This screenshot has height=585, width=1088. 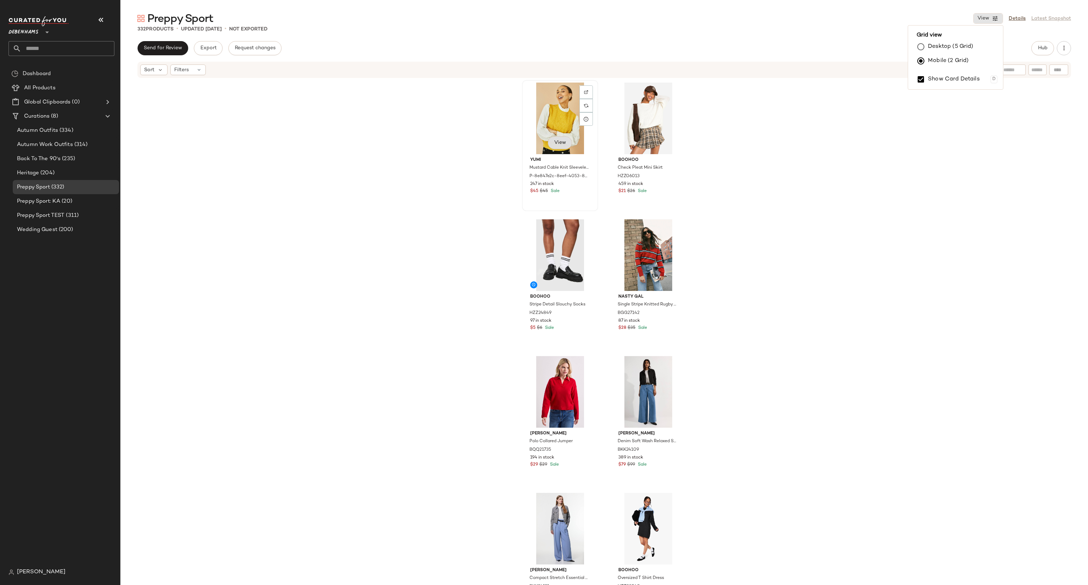 I want to click on span: (200), so click(x=65, y=230).